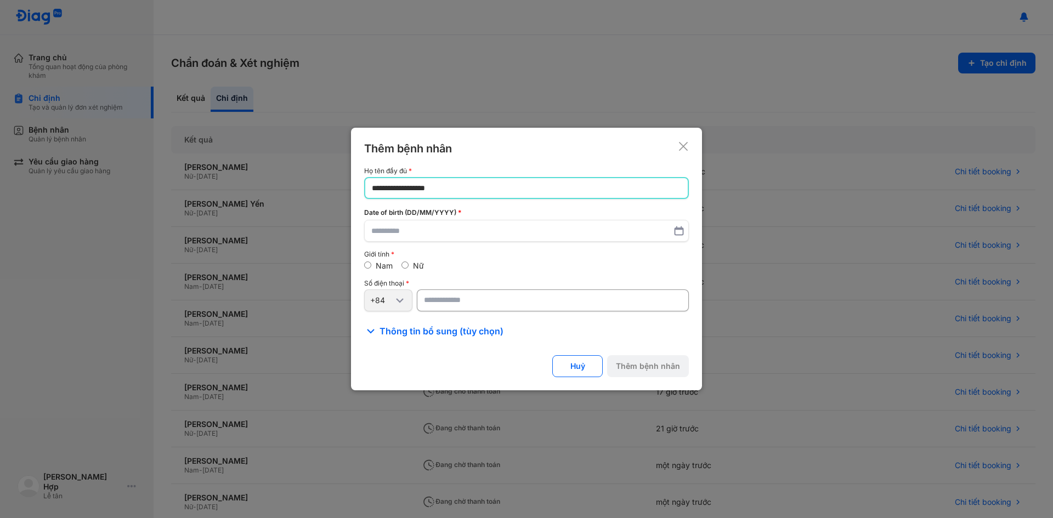 The width and height of the screenshot is (1053, 518). What do you see at coordinates (408, 149) in the screenshot?
I see `div: Thêm bệnh nhân` at bounding box center [408, 149].